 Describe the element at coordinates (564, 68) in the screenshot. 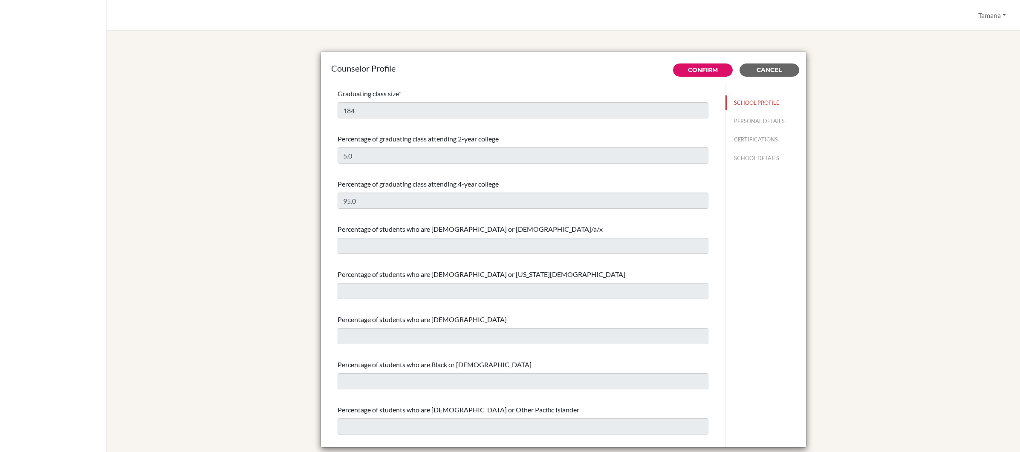

I see `div: Counselor Profile` at that location.